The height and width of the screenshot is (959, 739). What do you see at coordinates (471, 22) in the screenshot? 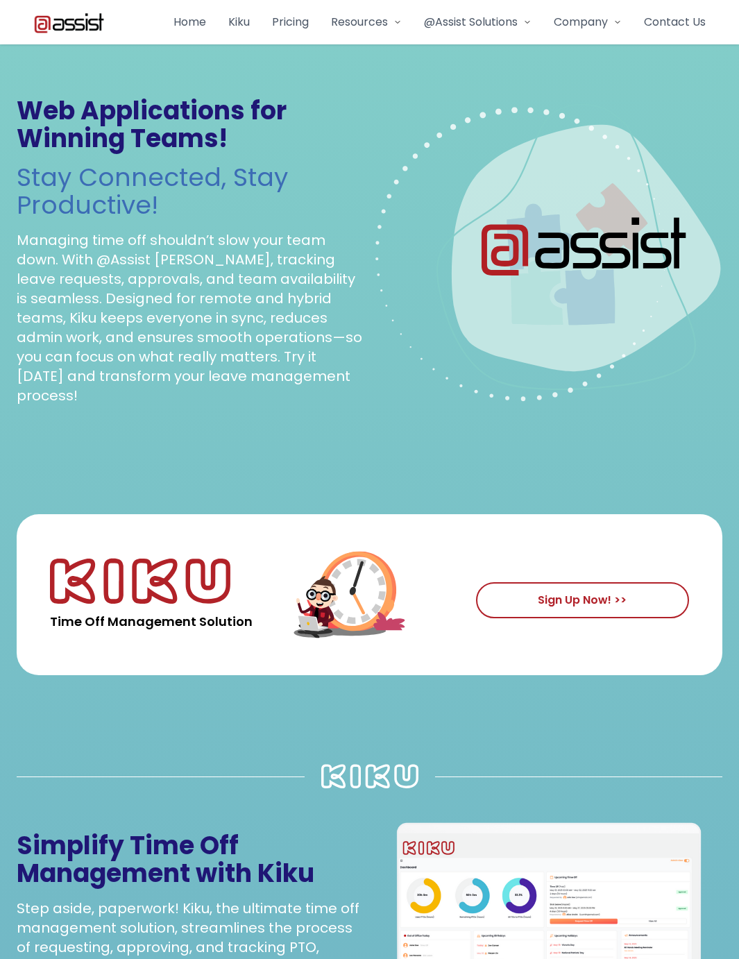
I see `span: @Assist Solutions` at bounding box center [471, 22].